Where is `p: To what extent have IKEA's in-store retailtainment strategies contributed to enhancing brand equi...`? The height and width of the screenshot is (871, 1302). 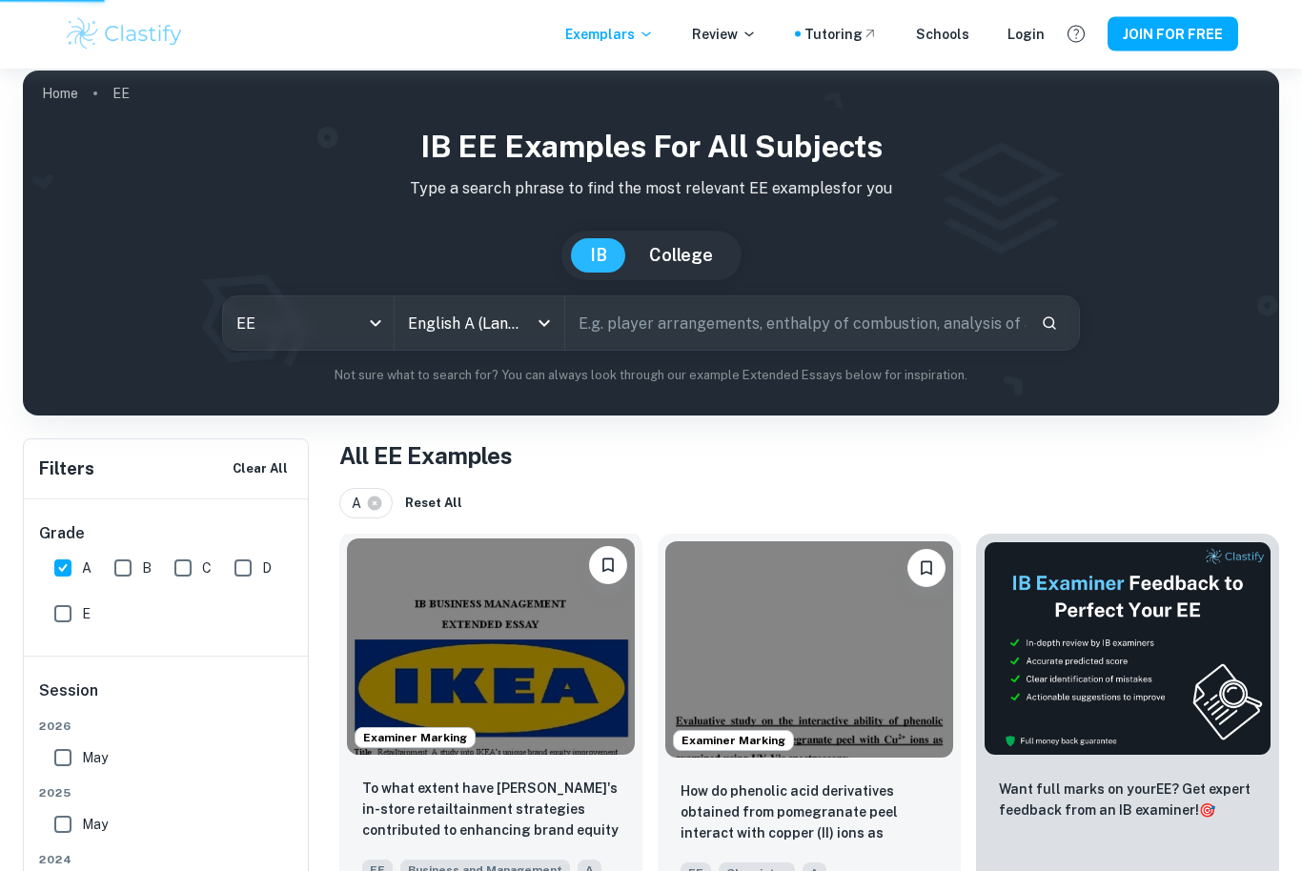 p: To what extent have IKEA's in-store retailtainment strategies contributed to enhancing brand equi... is located at coordinates (491, 811).